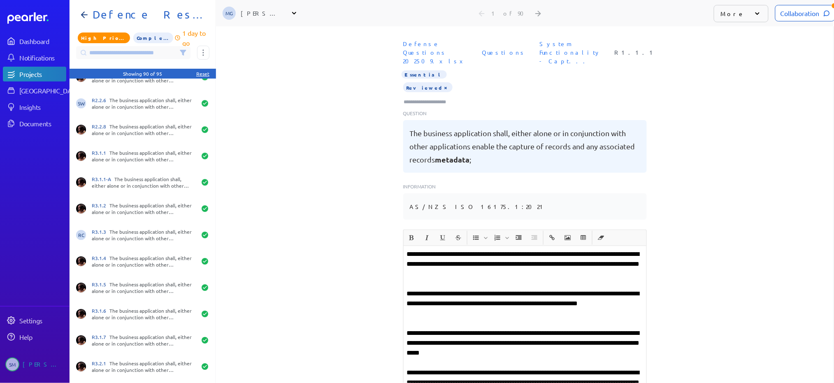 The height and width of the screenshot is (383, 834). What do you see at coordinates (446, 87) in the screenshot?
I see `button: Tag at index 0 with value Reviewed focussed. Press backspace to remove` at bounding box center [446, 87].